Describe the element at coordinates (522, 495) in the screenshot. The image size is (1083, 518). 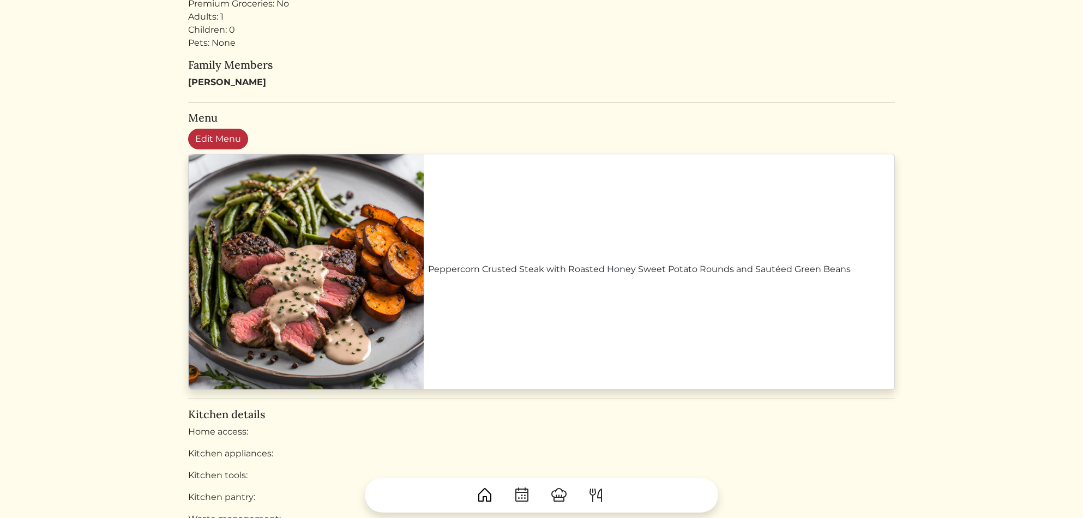
I see `img: CalendarDots-5bcf9d9080389f2a281d69619e1c85352834be518fbc73d9501aef674afc0d57.svg` at that location.